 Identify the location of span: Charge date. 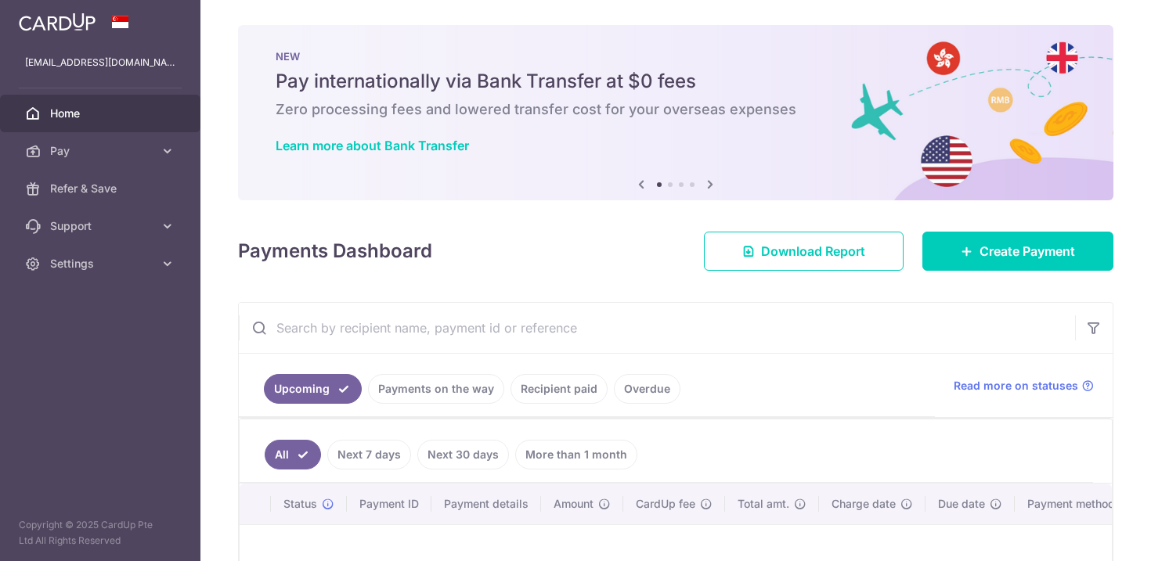
(863, 504).